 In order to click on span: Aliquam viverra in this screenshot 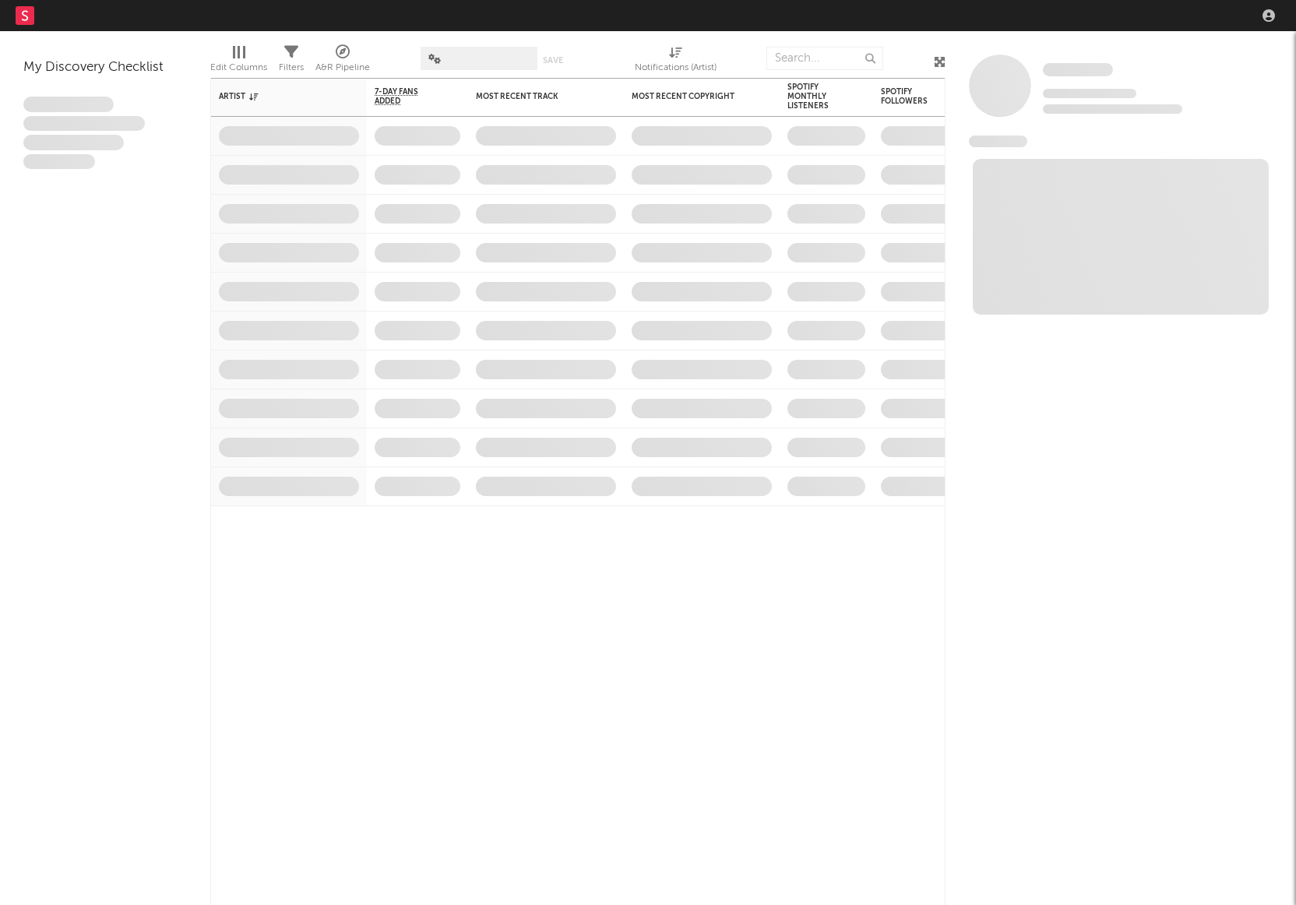, I will do `click(59, 162)`.